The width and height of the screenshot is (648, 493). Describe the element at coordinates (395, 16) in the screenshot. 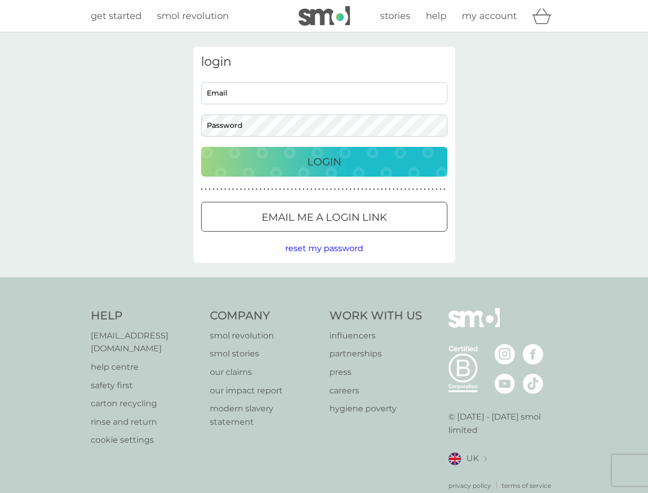

I see `a: stories` at that location.